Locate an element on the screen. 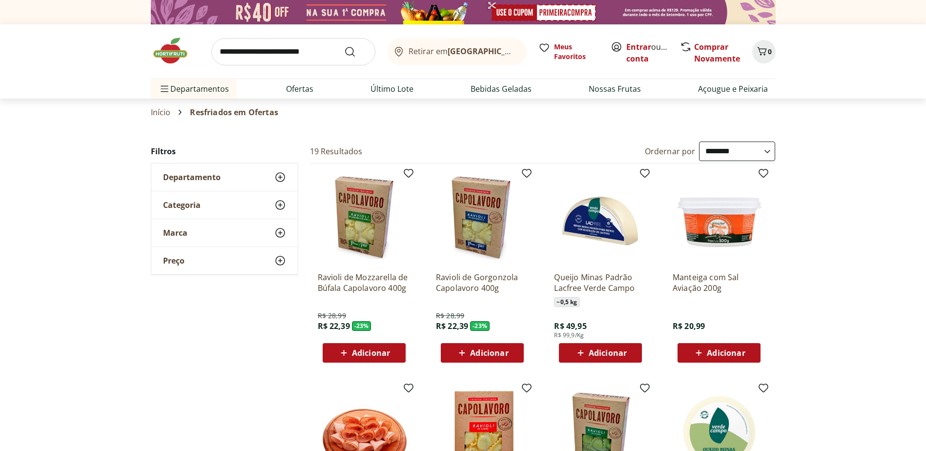  img: Manteiga com Sal Aviação 200g is located at coordinates (719, 218).